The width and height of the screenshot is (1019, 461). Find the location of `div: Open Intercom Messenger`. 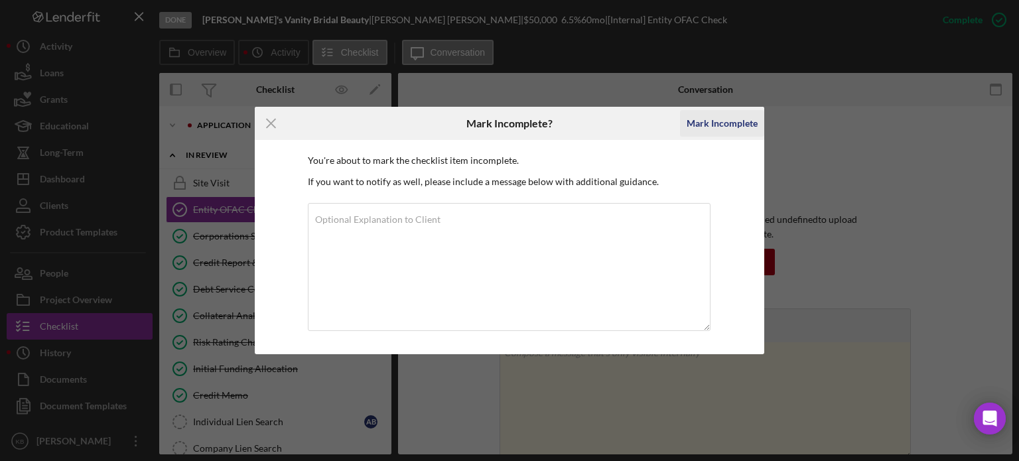

div: Open Intercom Messenger is located at coordinates (990, 419).